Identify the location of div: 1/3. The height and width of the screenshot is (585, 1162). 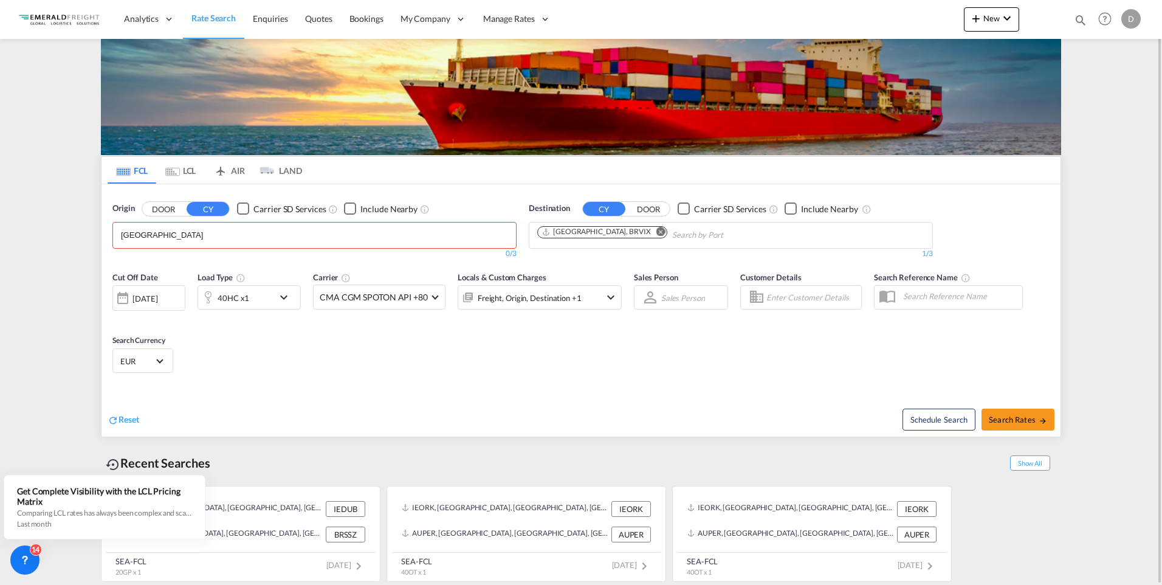
(730, 253).